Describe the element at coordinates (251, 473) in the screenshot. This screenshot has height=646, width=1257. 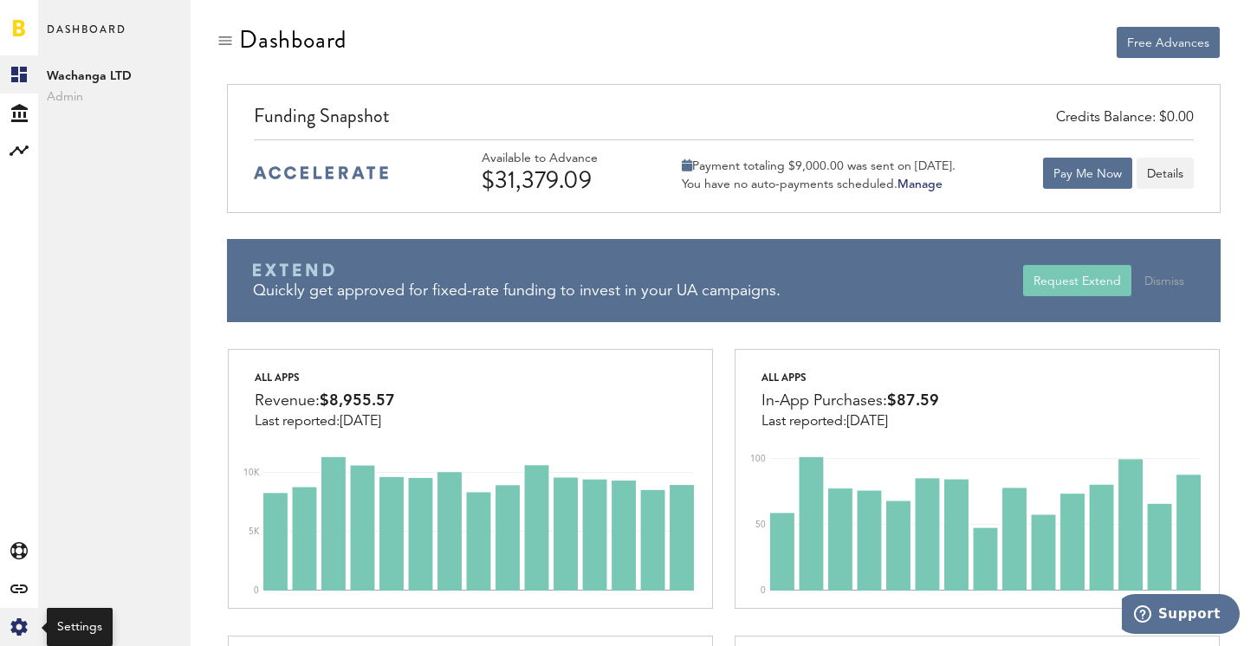
I see `text: 10K` at that location.